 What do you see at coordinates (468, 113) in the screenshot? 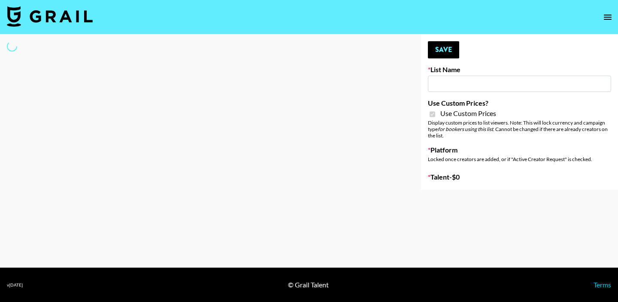
I see `span: Use Custom Prices` at bounding box center [468, 113].